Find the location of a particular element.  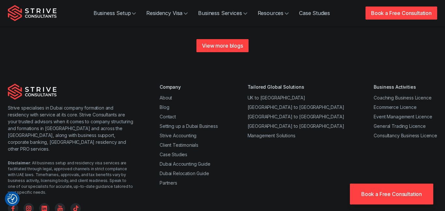

img: Revisit consent button is located at coordinates (12, 199).